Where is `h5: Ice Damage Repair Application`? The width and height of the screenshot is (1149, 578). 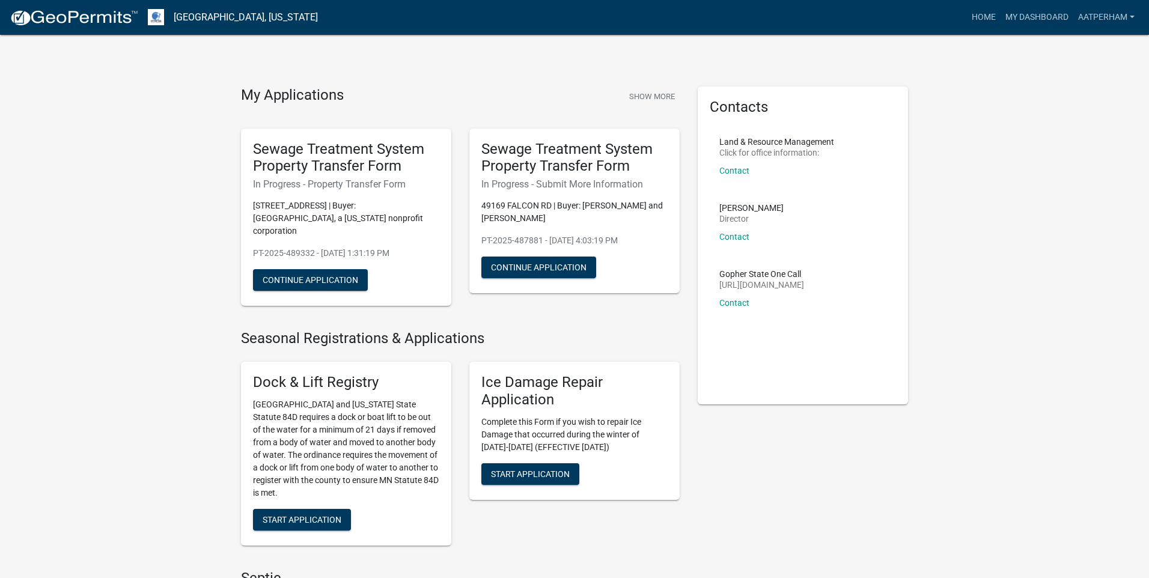
h5: Ice Damage Repair Application is located at coordinates (575, 391).